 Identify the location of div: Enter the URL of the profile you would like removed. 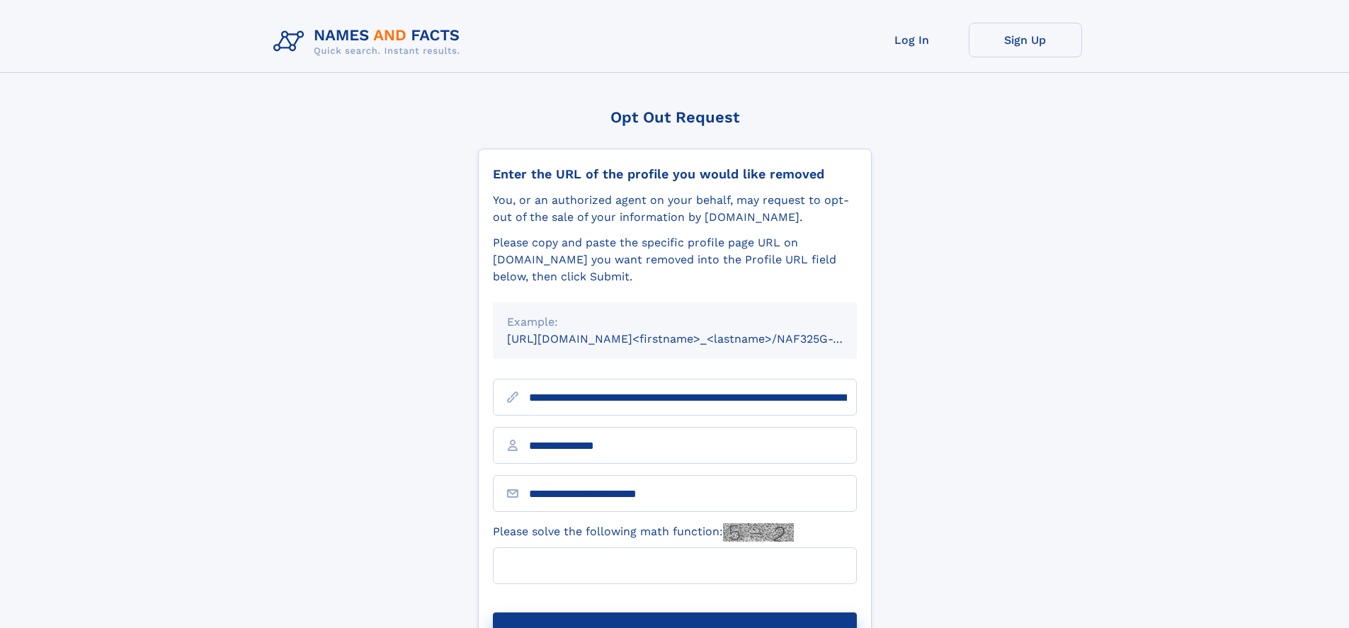
(675, 174).